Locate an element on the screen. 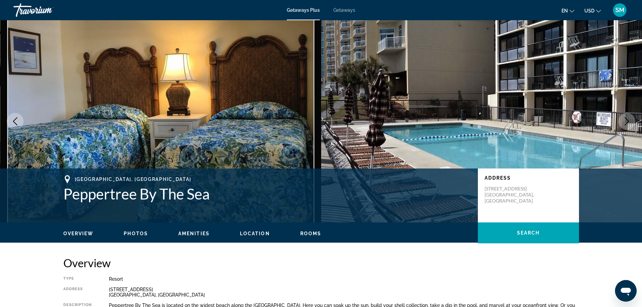 Image resolution: width=642 pixels, height=307 pixels. button: Next image is located at coordinates (627, 121).